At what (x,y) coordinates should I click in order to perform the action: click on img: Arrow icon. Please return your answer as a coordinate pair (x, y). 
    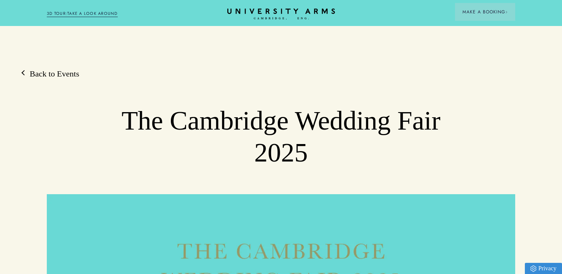
    Looking at the image, I should click on (506, 12).